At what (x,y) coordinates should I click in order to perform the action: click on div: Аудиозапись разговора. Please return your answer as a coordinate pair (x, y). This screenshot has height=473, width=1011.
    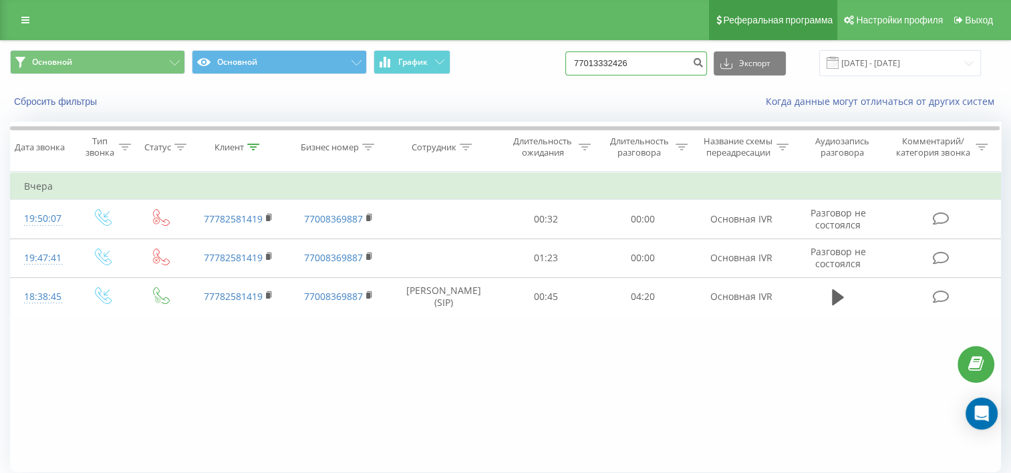
    Looking at the image, I should click on (842, 147).